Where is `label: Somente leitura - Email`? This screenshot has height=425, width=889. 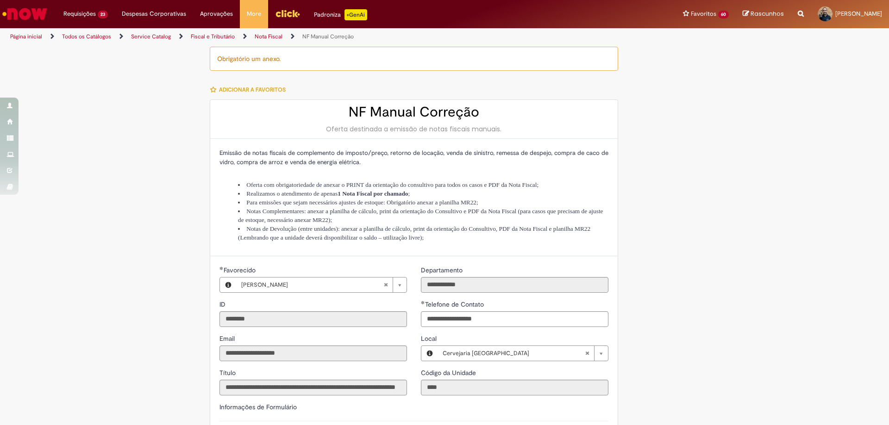 label: Somente leitura - Email is located at coordinates (228, 339).